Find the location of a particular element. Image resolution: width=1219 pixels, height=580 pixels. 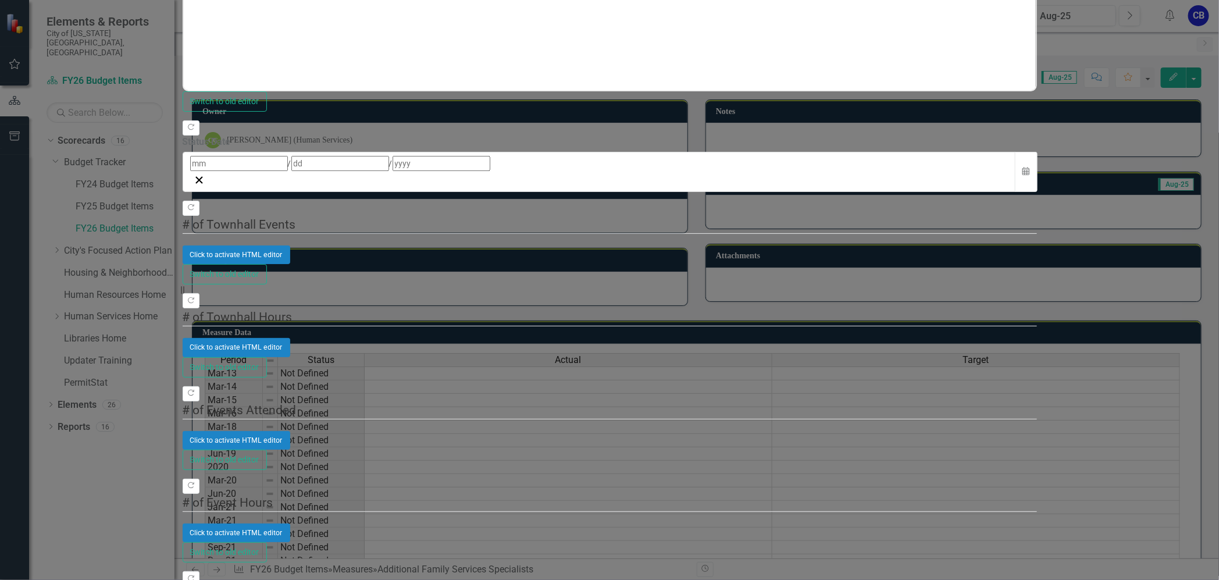

input: mm is located at coordinates (239, 163).